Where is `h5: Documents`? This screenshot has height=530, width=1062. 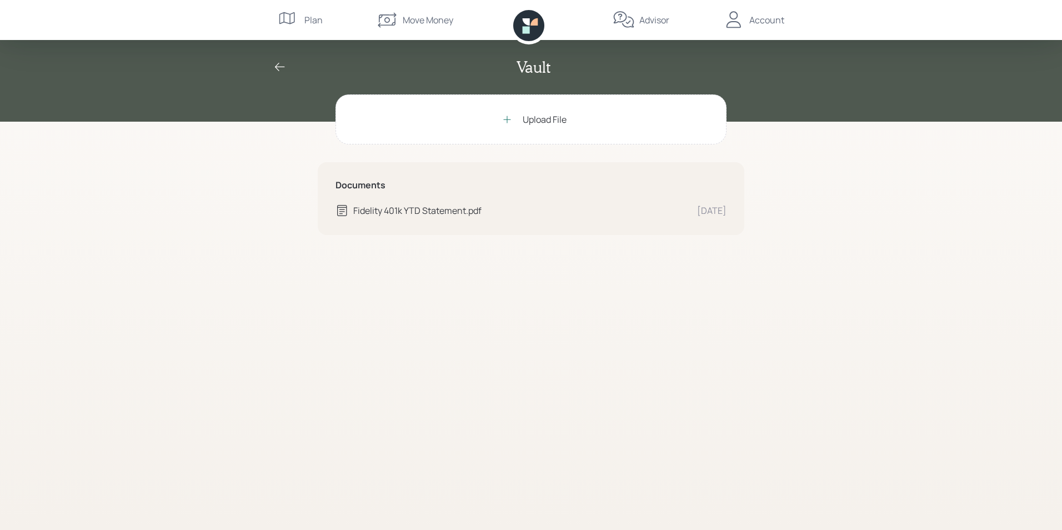
h5: Documents is located at coordinates (531, 185).